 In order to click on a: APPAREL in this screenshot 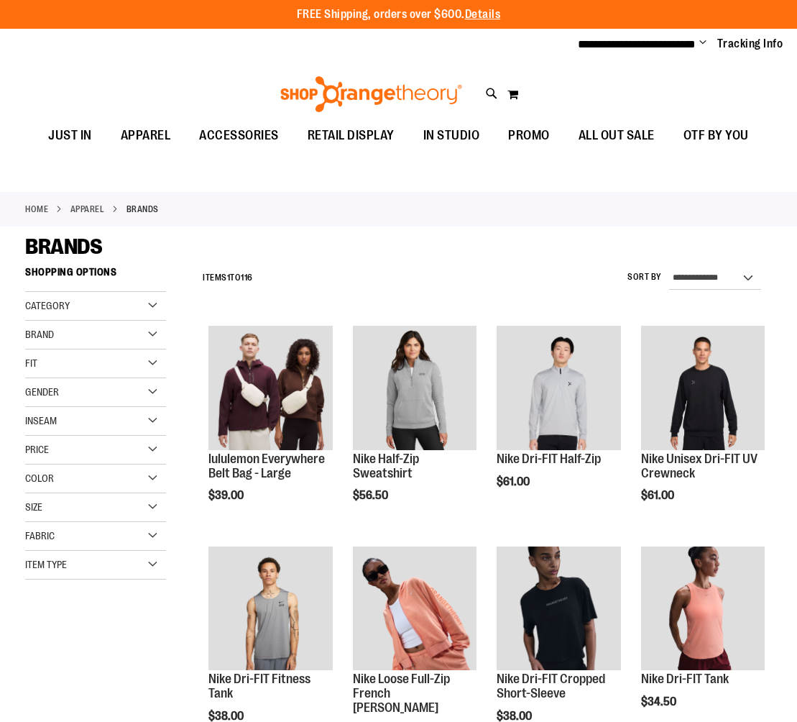, I will do `click(88, 209)`.